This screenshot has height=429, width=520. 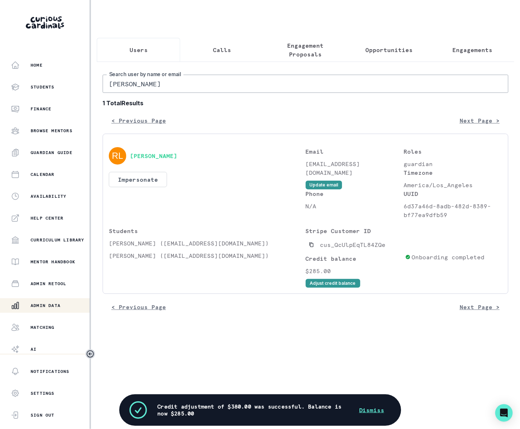 I want to click on p: Finance, so click(x=41, y=109).